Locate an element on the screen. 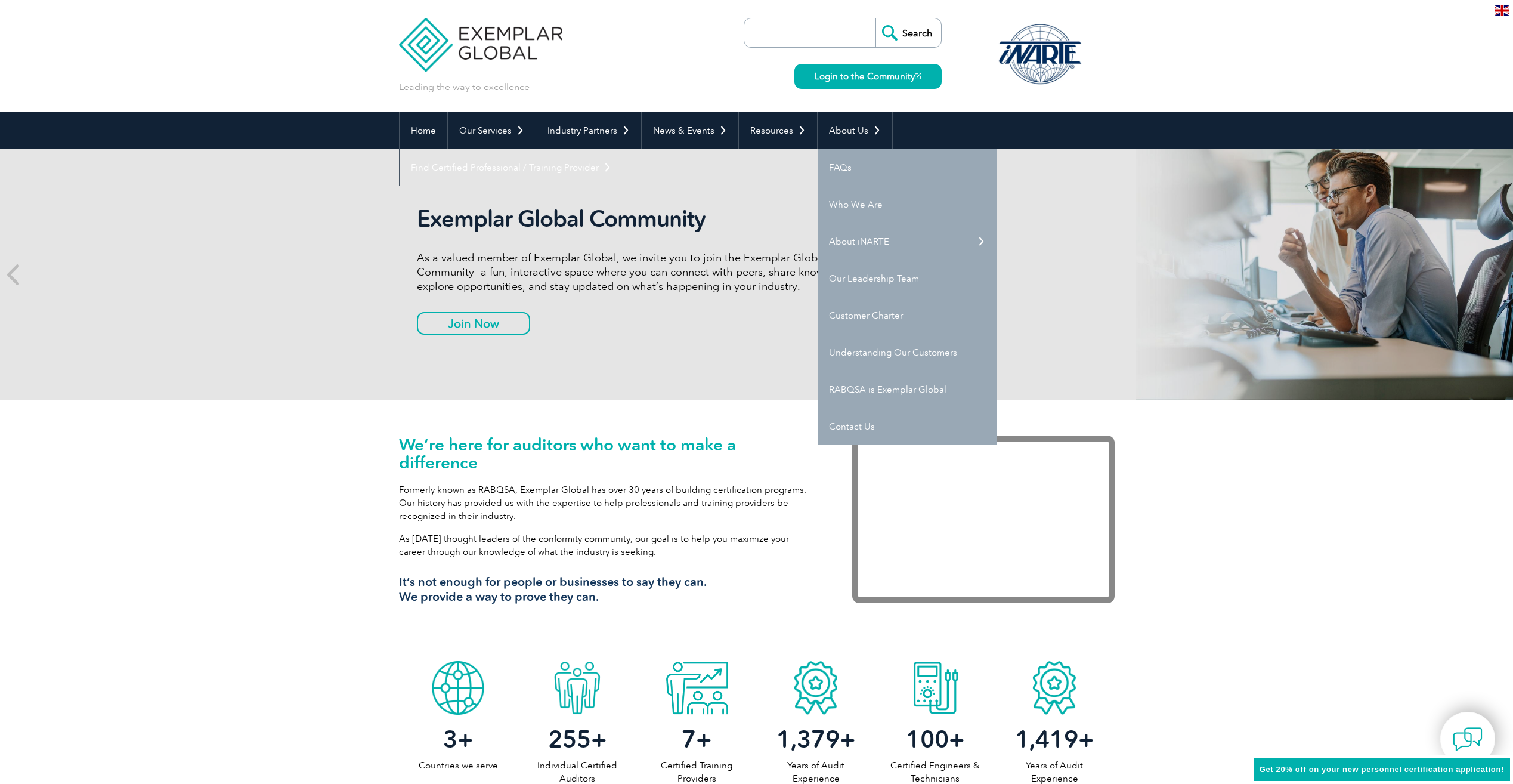  img: open_square.png is located at coordinates (918, 76).